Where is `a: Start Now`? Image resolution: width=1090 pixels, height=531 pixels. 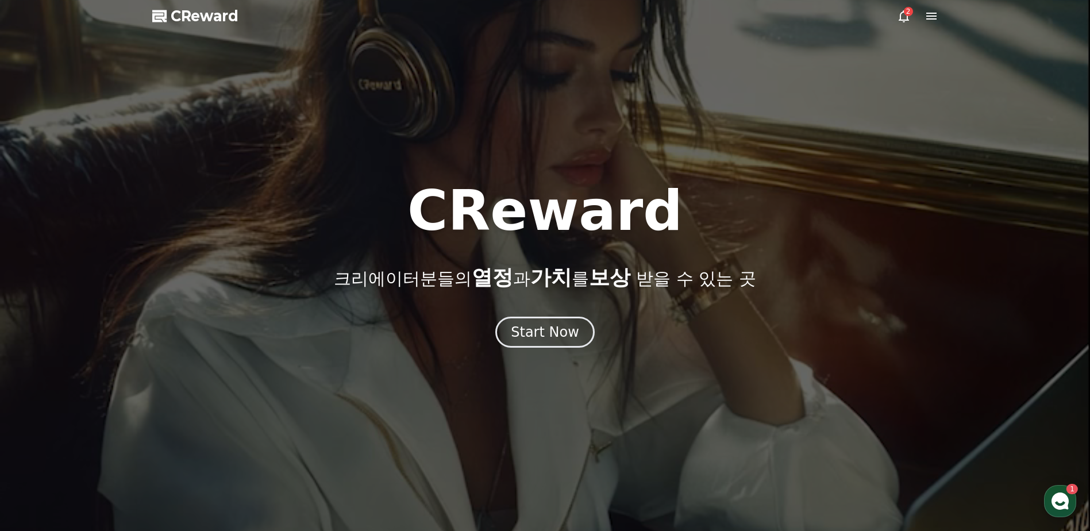 a: Start Now is located at coordinates (545, 333).